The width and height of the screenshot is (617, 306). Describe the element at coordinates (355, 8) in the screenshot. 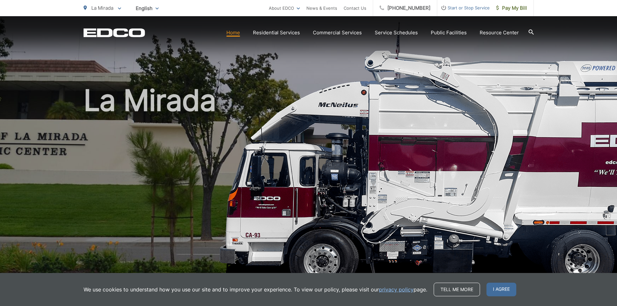

I see `a: Contact Us` at that location.